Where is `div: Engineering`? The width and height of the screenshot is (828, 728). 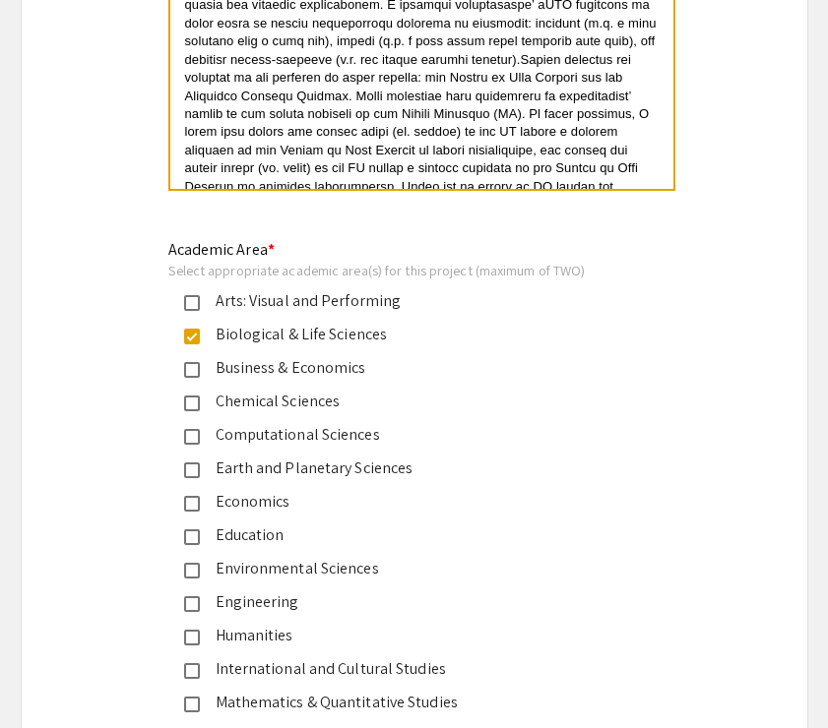 div: Engineering is located at coordinates (406, 602).